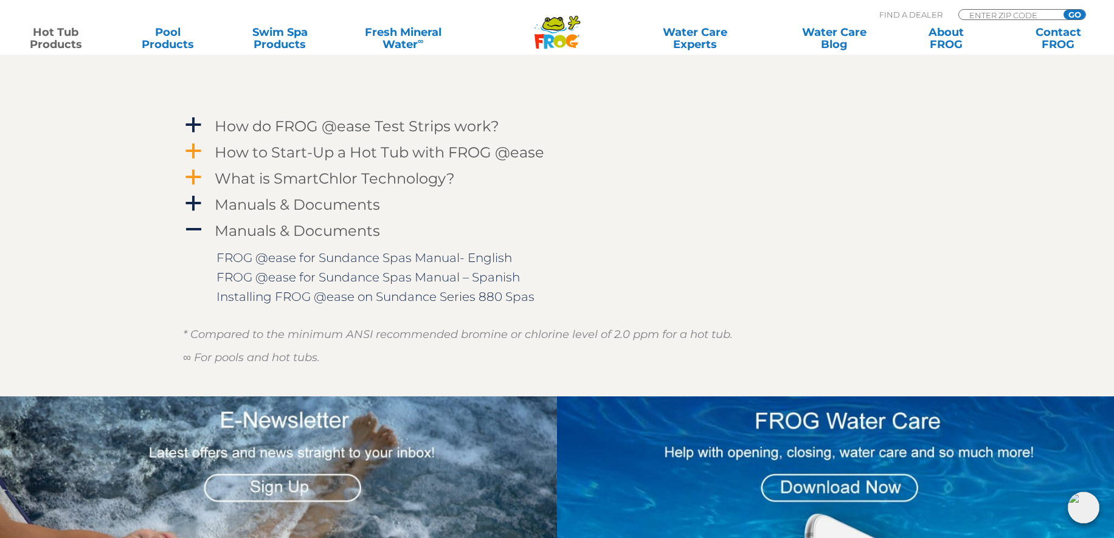  What do you see at coordinates (193, 230) in the screenshot?
I see `span: A` at bounding box center [193, 230].